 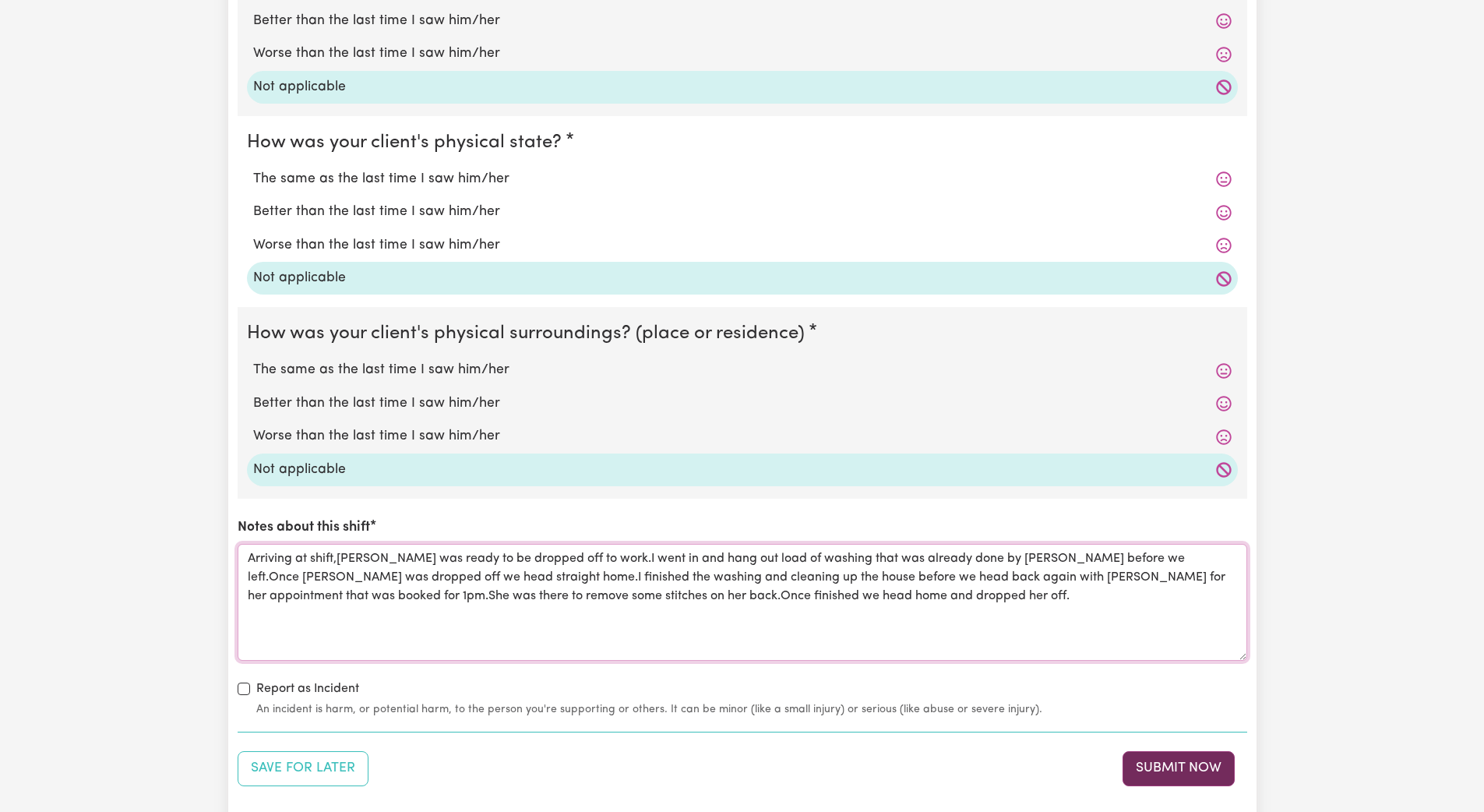 What do you see at coordinates (1179, 768) in the screenshot?
I see `button: Submit your job report` at bounding box center [1179, 768].